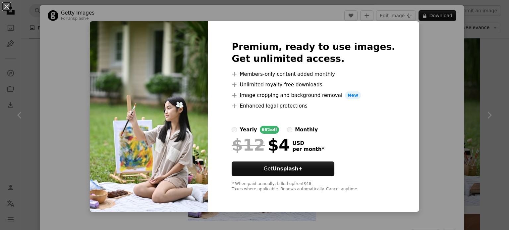 The width and height of the screenshot is (509, 230). What do you see at coordinates (288, 169) in the screenshot?
I see `strong: Unsplash+` at bounding box center [288, 169].